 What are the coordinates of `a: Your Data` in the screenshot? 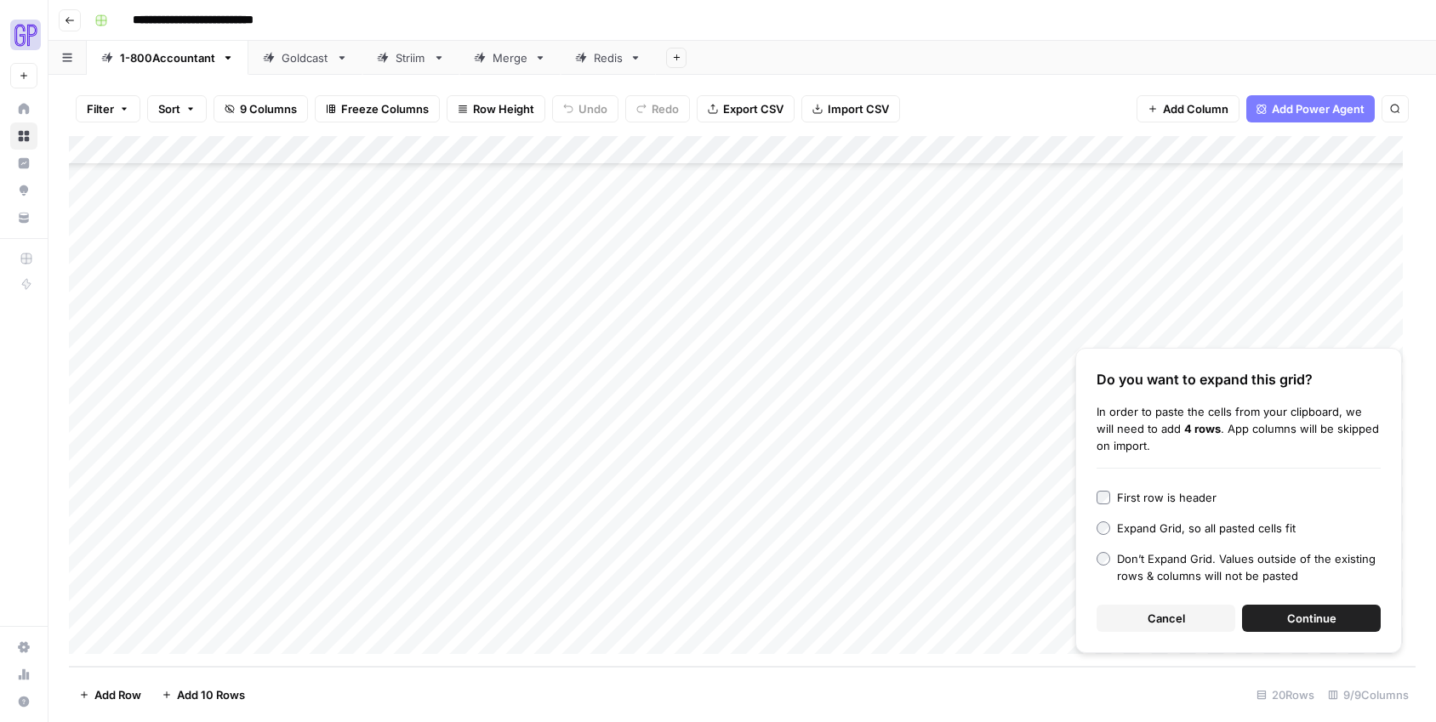 It's located at (24, 218).